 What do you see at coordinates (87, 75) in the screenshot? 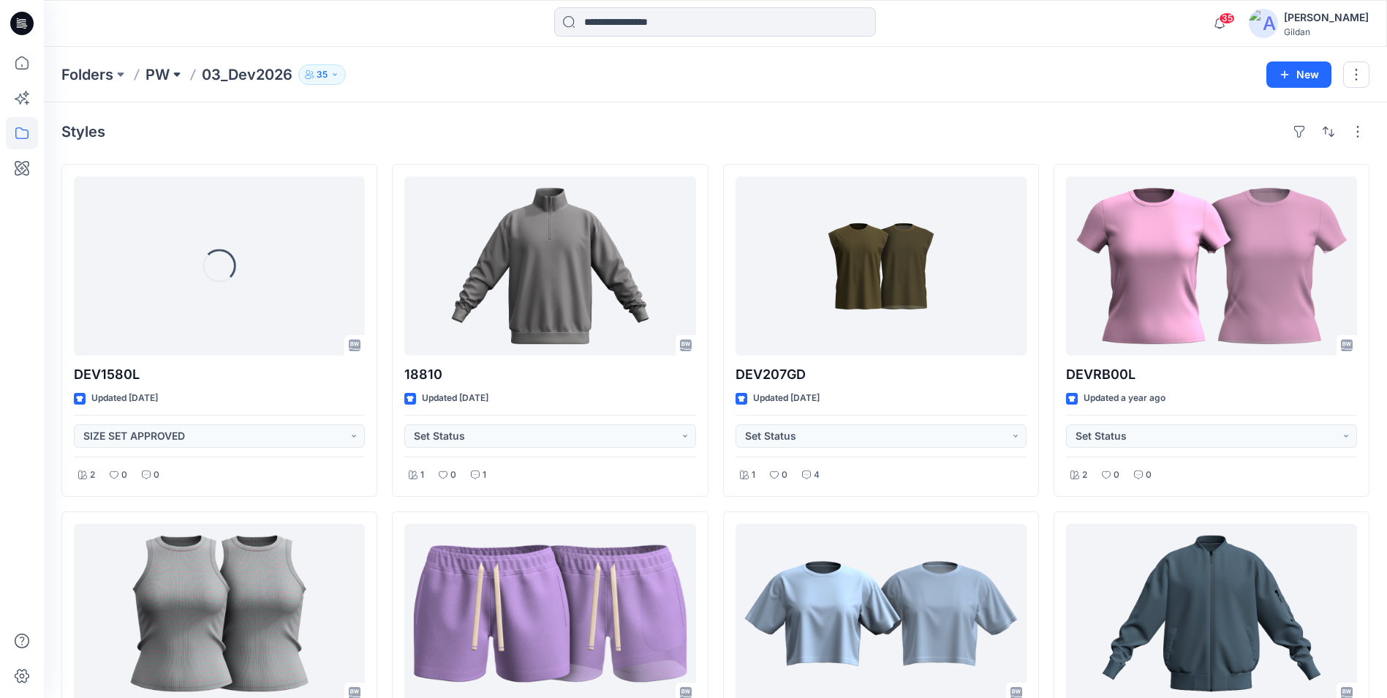
I see `p: Folders` at bounding box center [87, 75].